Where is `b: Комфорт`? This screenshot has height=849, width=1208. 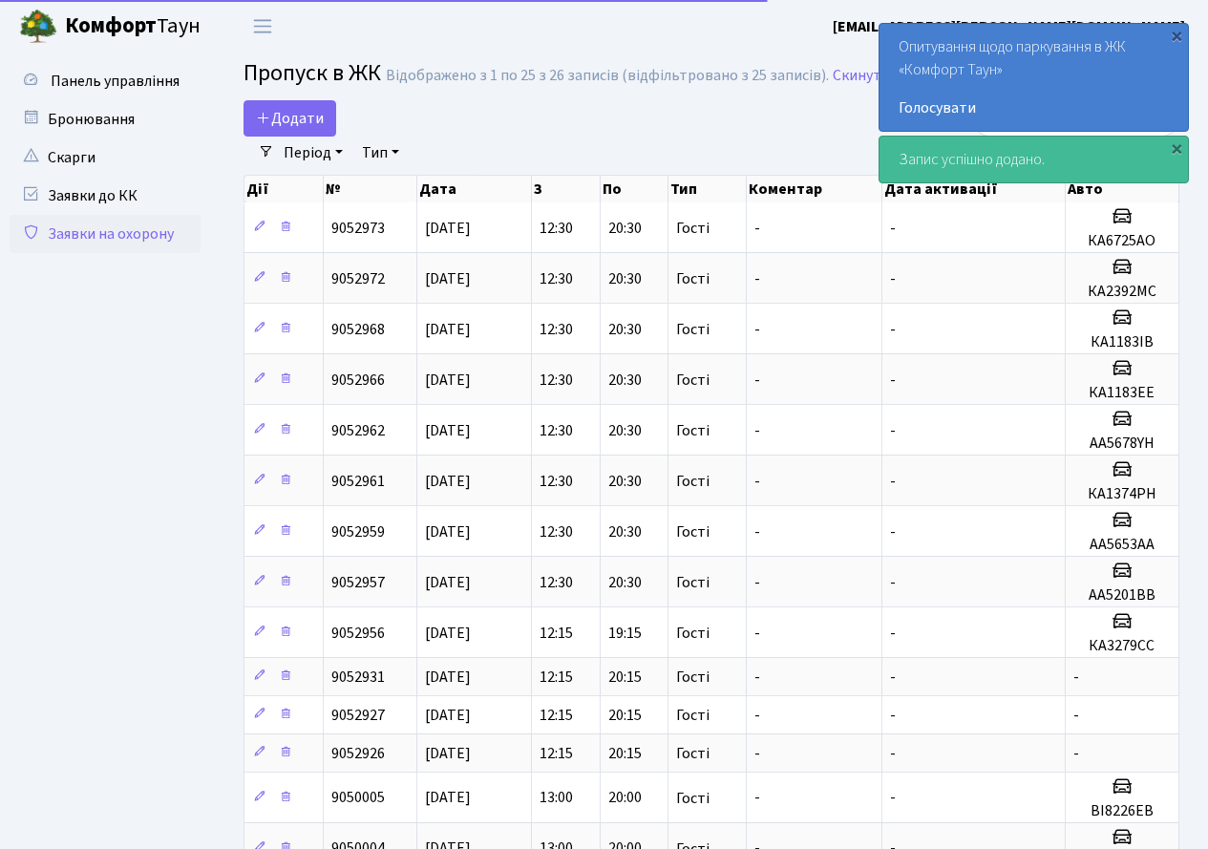
b: Комфорт is located at coordinates (111, 26).